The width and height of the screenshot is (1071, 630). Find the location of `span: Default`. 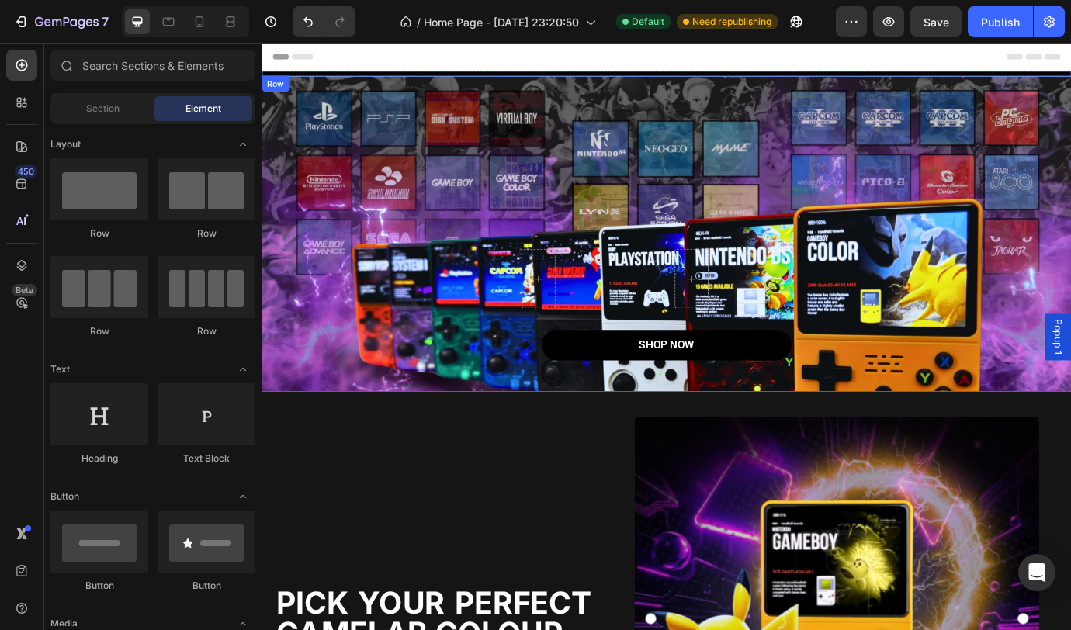

span: Default is located at coordinates (648, 22).